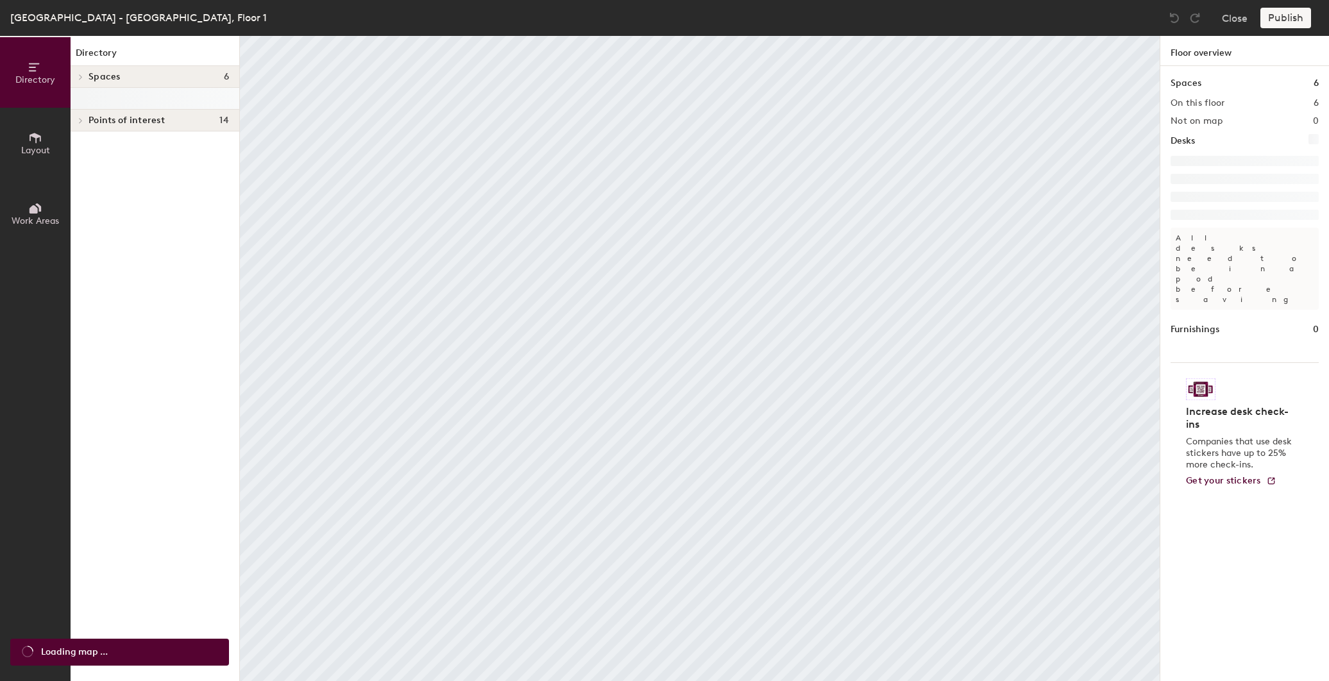 The height and width of the screenshot is (681, 1329). What do you see at coordinates (1315, 121) in the screenshot?
I see `h2: 0` at bounding box center [1315, 121].